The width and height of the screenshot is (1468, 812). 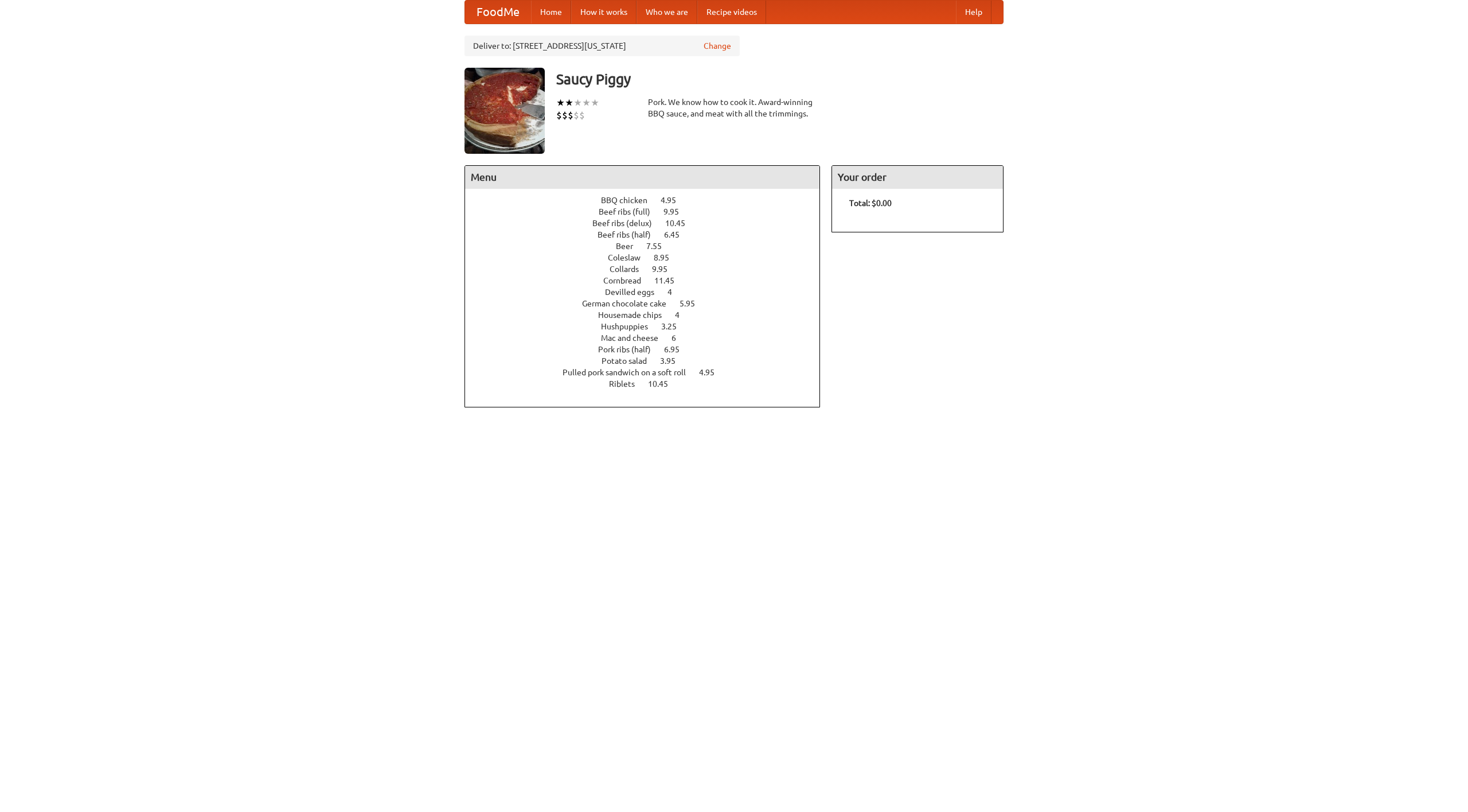 What do you see at coordinates (667, 257) in the screenshot?
I see `span: 8.95` at bounding box center [667, 257].